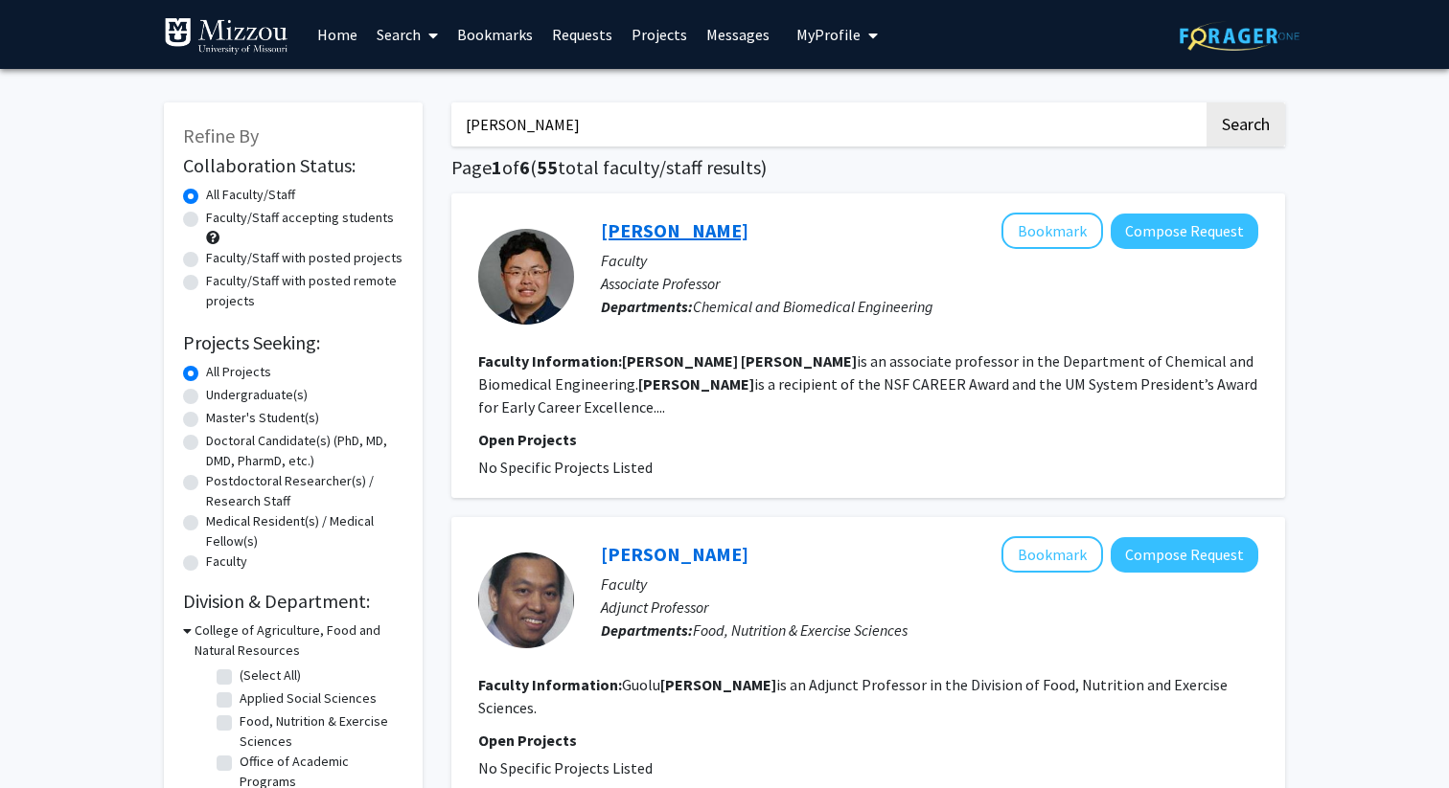 The image size is (1449, 788). I want to click on label: Undergraduate(s), so click(257, 395).